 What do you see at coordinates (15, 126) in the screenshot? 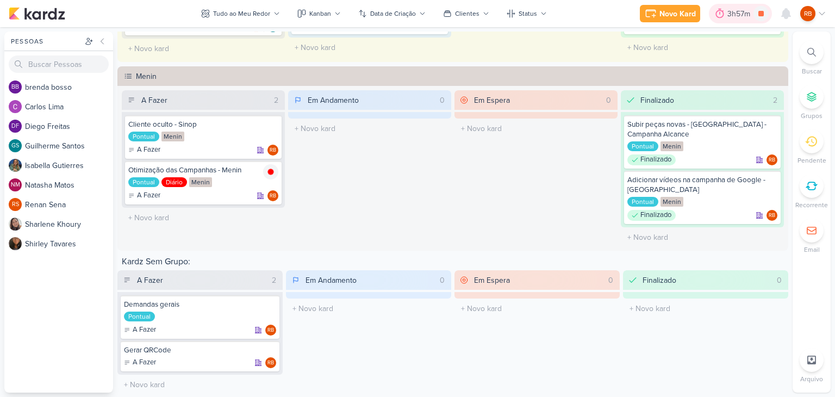
I see `div: Diego Freitas` at bounding box center [15, 126].